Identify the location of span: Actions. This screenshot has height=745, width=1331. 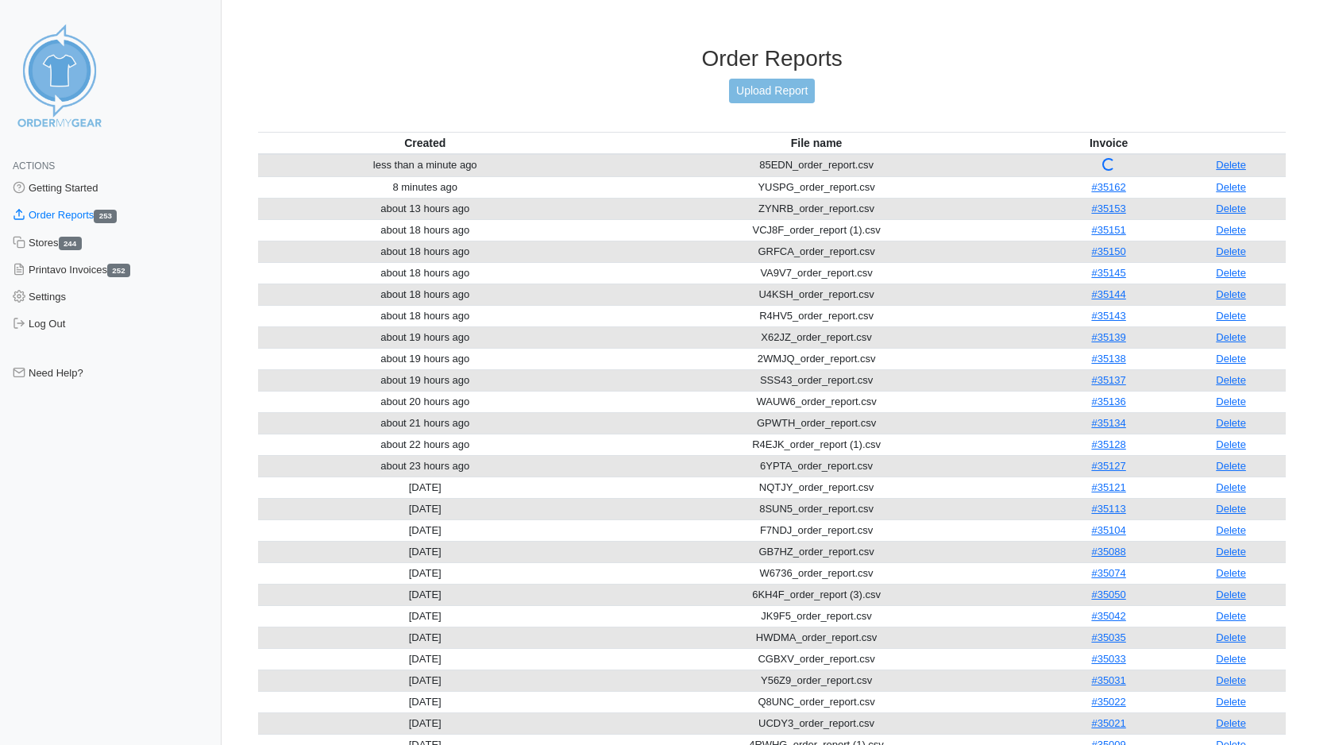
(33, 166).